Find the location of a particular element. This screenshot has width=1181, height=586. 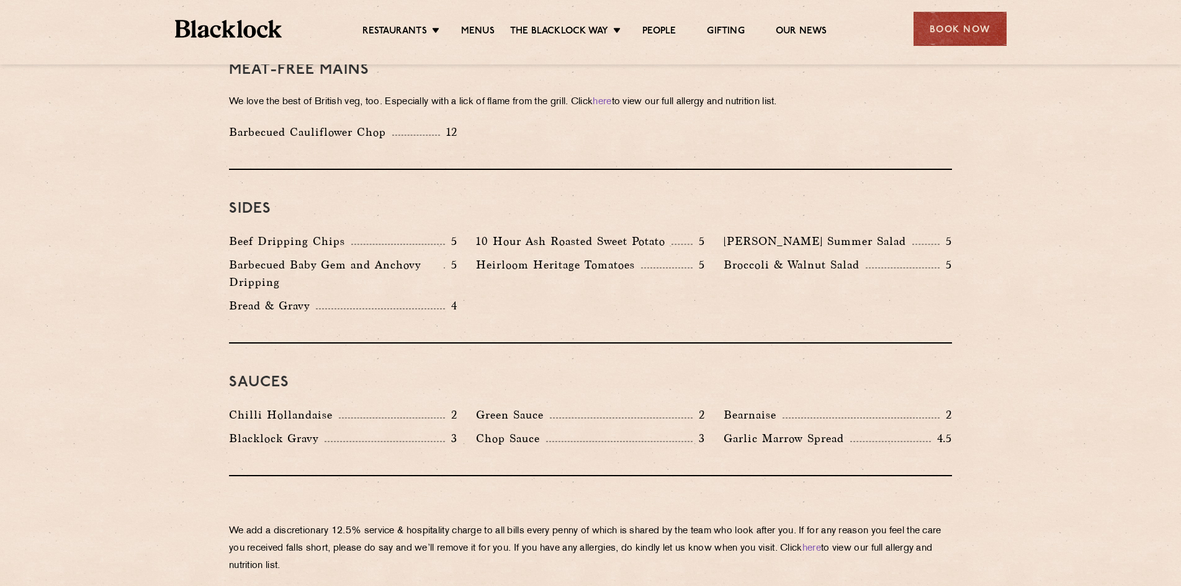

a: Menus is located at coordinates (478, 32).